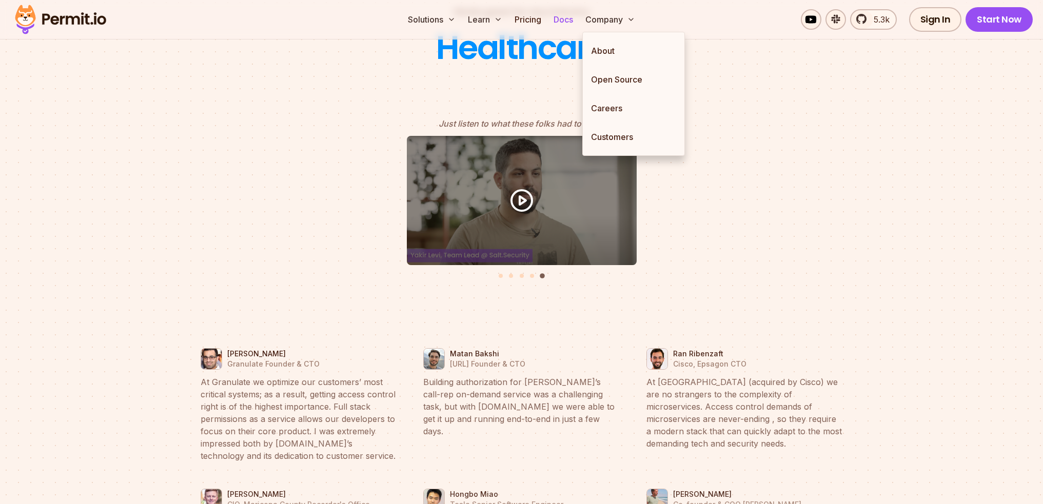 The width and height of the screenshot is (1043, 504). I want to click on img: Tal Saiag | Granulate Founder & CTO, so click(211, 359).